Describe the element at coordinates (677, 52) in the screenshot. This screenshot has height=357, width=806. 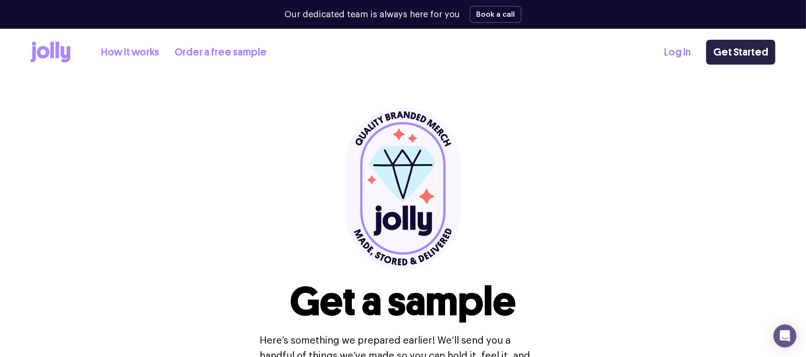
I see `a: Log In` at that location.